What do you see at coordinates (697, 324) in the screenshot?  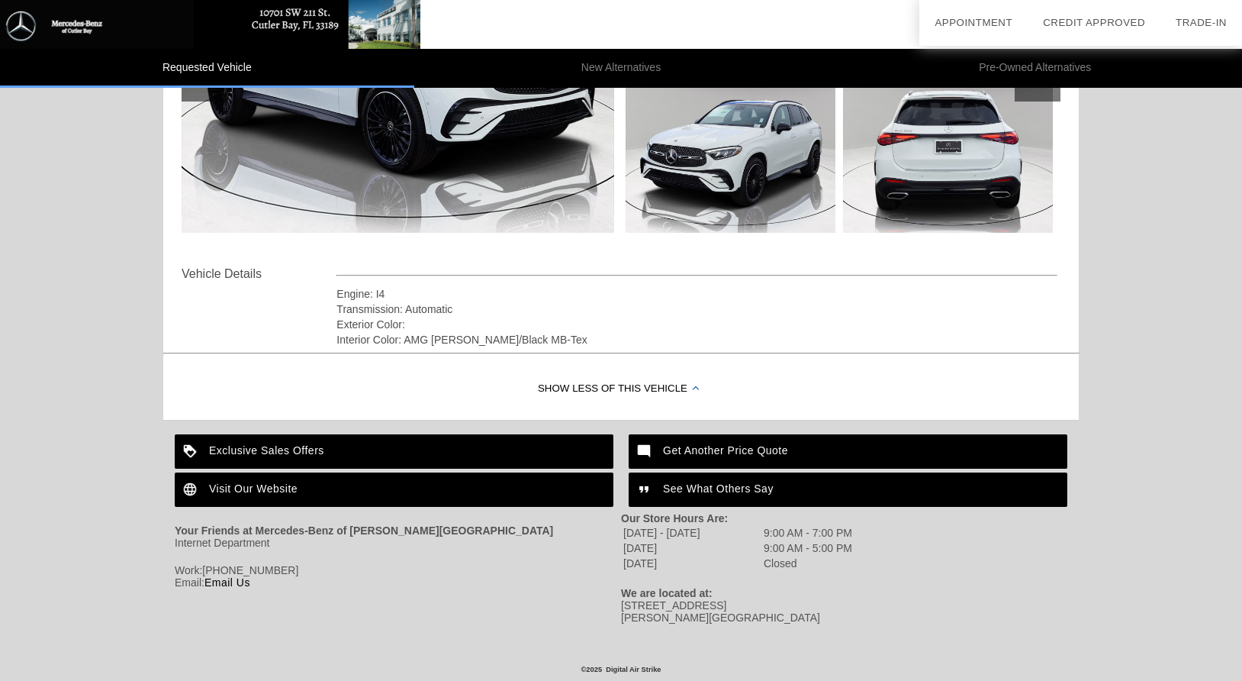 I see `div: Exterior Color:` at bounding box center [697, 324].